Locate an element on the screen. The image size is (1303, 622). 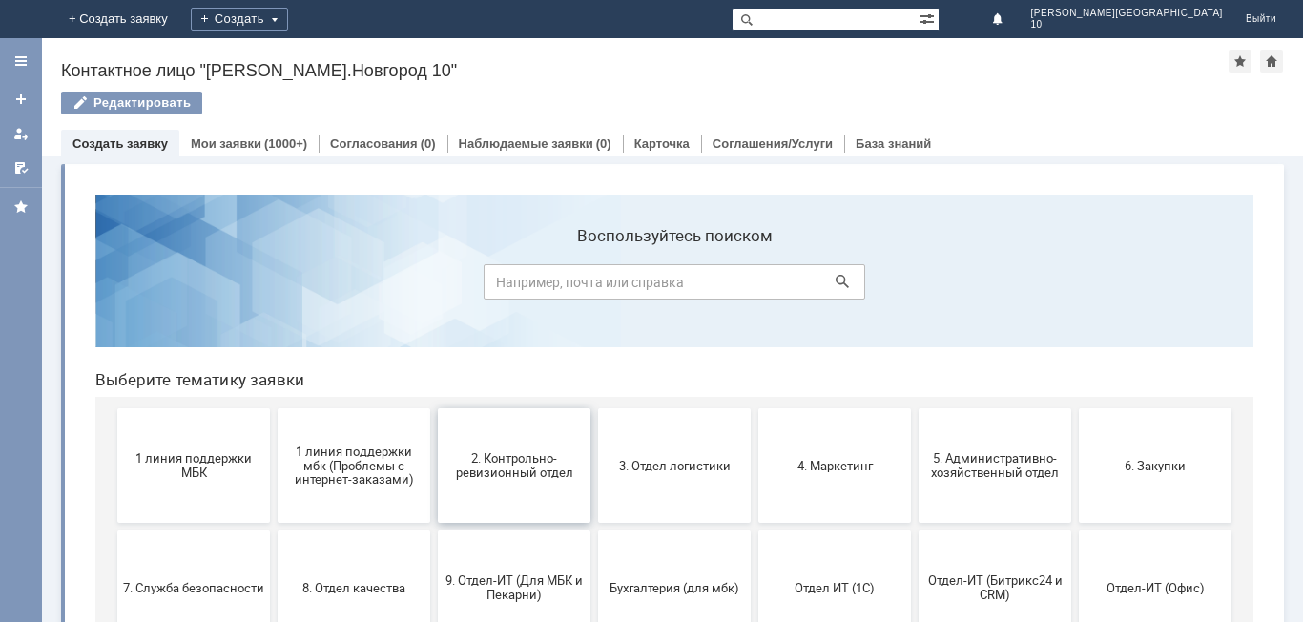
button: 1 линия поддержки мбк (Проблемы с интернет-заказами) is located at coordinates (274, 286).